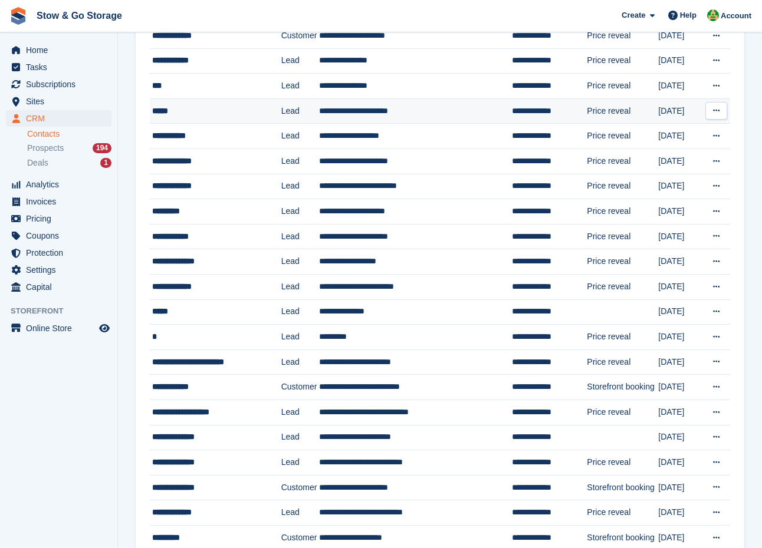  Describe the element at coordinates (713, 15) in the screenshot. I see `img: Alex Taylor` at that location.